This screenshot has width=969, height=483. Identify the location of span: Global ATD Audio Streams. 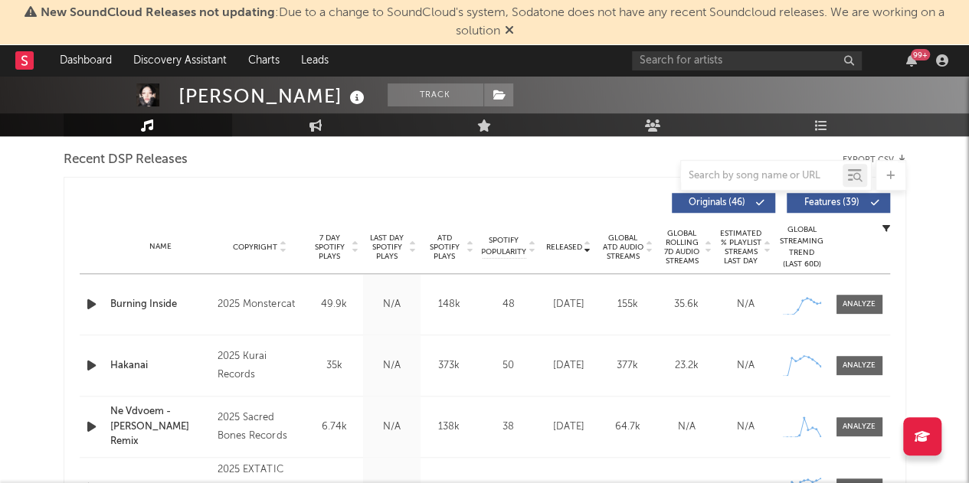
(623, 247).